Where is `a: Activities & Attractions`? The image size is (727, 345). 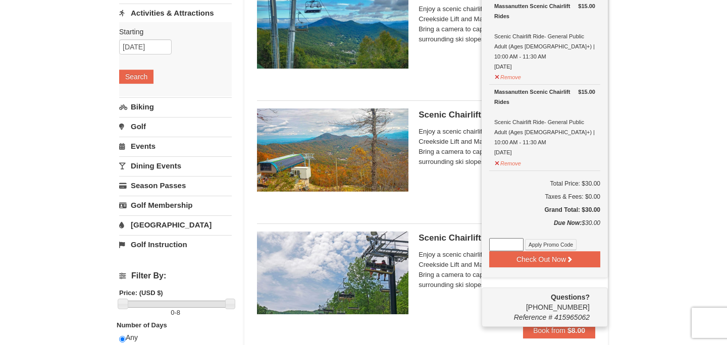 a: Activities & Attractions is located at coordinates (175, 13).